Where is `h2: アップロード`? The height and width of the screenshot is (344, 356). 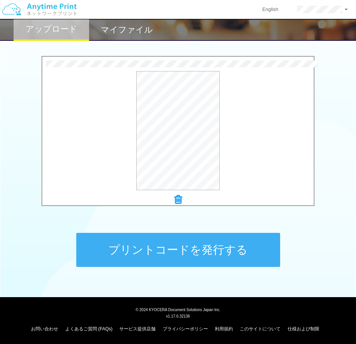 h2: アップロード is located at coordinates (51, 29).